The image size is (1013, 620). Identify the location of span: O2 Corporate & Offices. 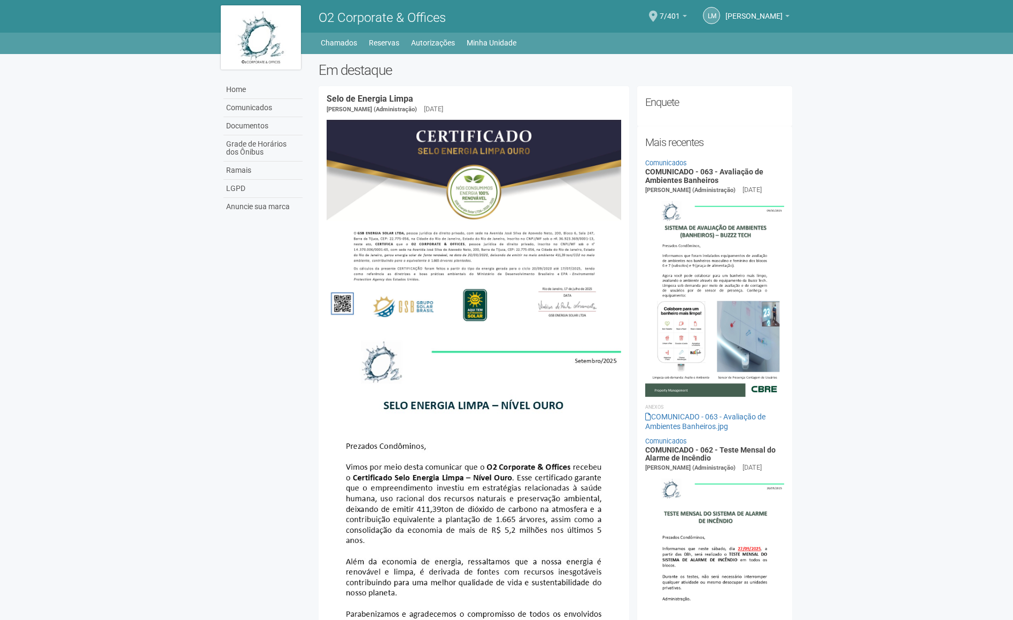
(382, 18).